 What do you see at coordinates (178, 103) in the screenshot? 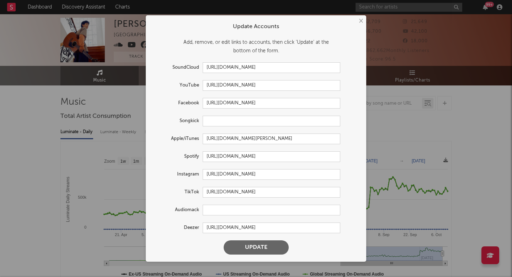
I see `label: Facebook` at bounding box center [178, 103].